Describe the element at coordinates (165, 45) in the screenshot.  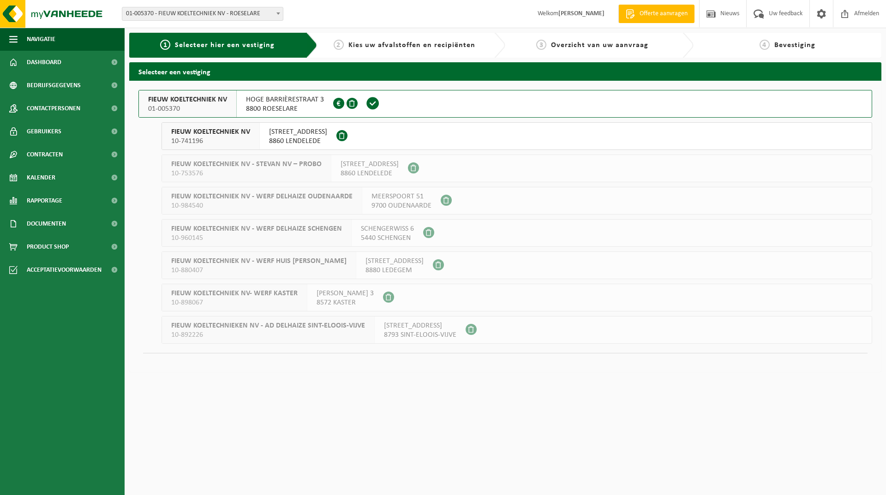
I see `span: 1` at that location.